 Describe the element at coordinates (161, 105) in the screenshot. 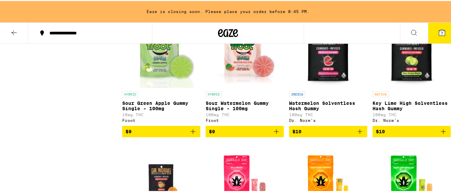

I see `p: Sour Green Apple Gummy Single - 100mg` at that location.